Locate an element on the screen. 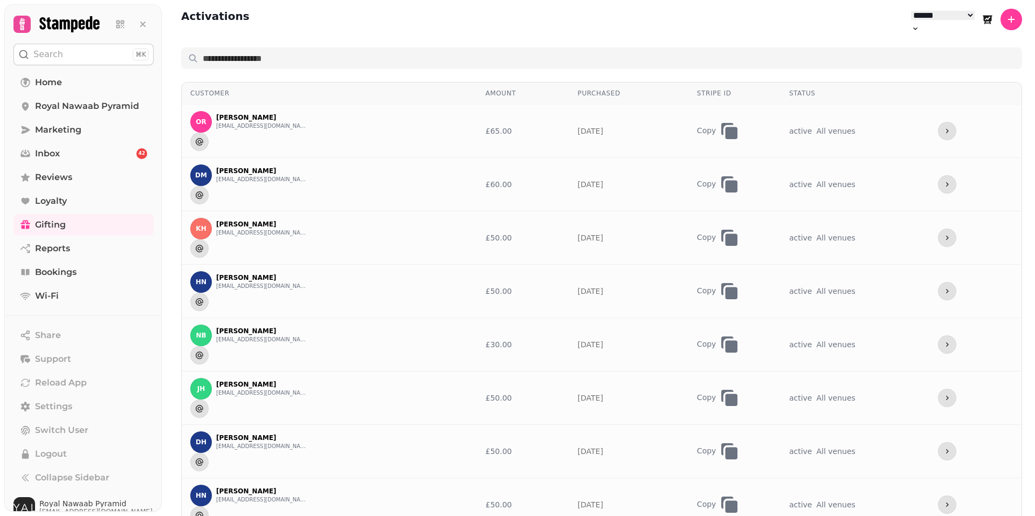 The image size is (1035, 516). button: Collapse Sidebar is located at coordinates (84, 478).